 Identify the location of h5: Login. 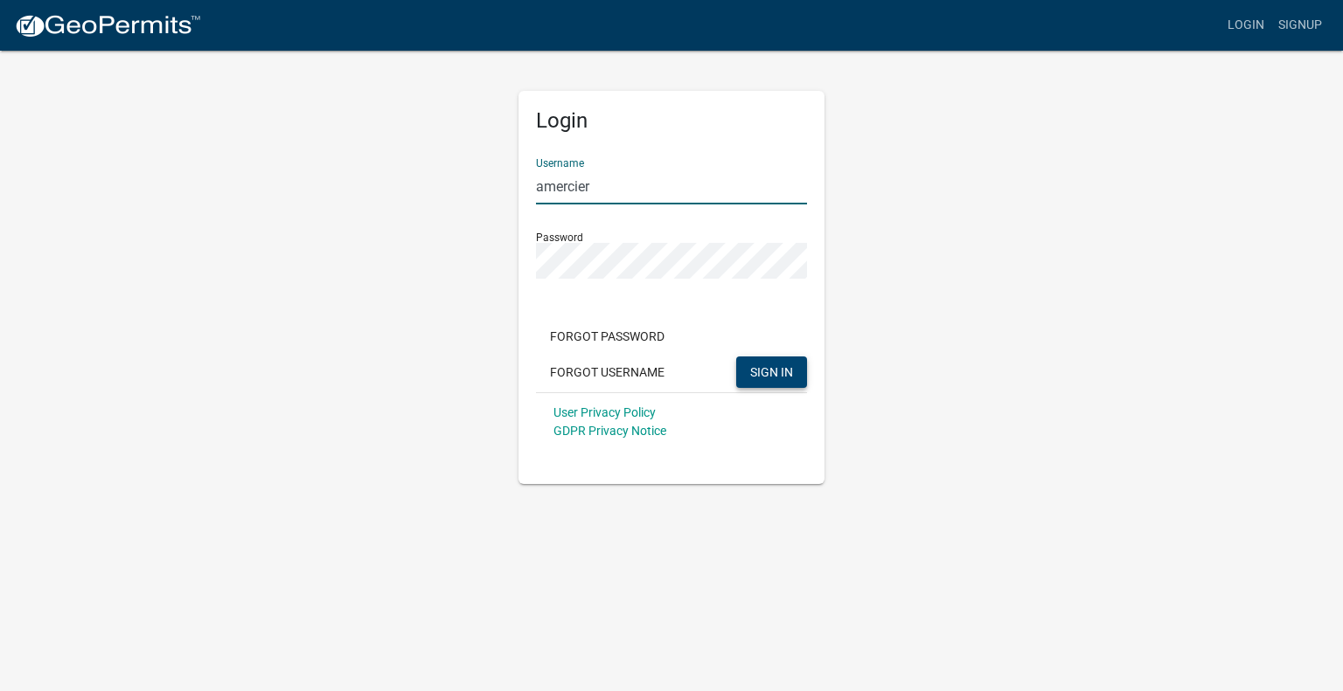
(671, 121).